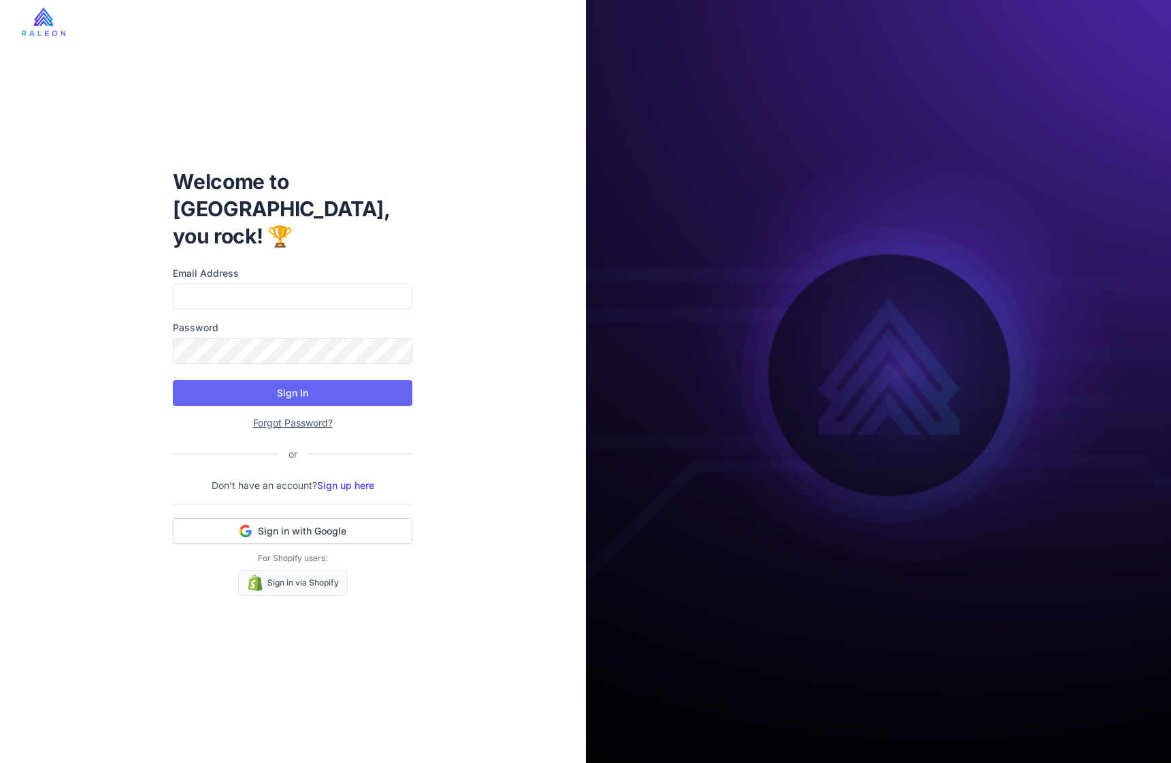 The height and width of the screenshot is (763, 1171). What do you see at coordinates (293, 274) in the screenshot?
I see `label: Email Address` at bounding box center [293, 274].